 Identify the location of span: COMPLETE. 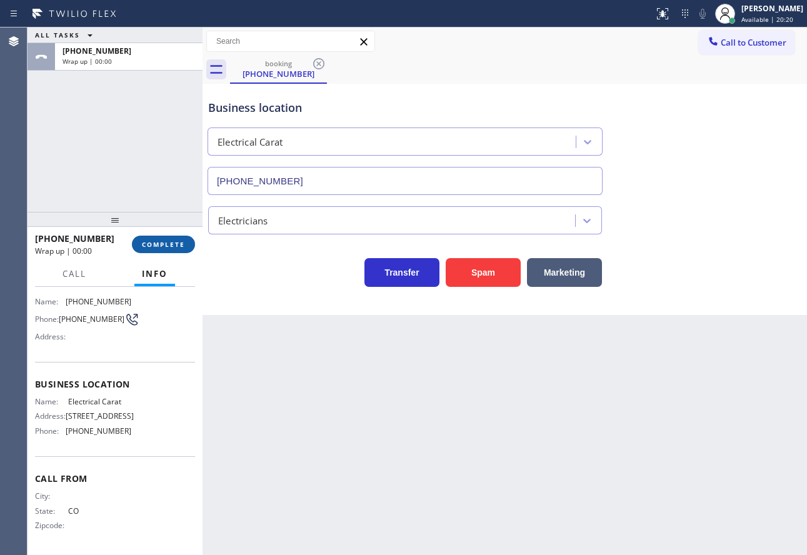
(163, 244).